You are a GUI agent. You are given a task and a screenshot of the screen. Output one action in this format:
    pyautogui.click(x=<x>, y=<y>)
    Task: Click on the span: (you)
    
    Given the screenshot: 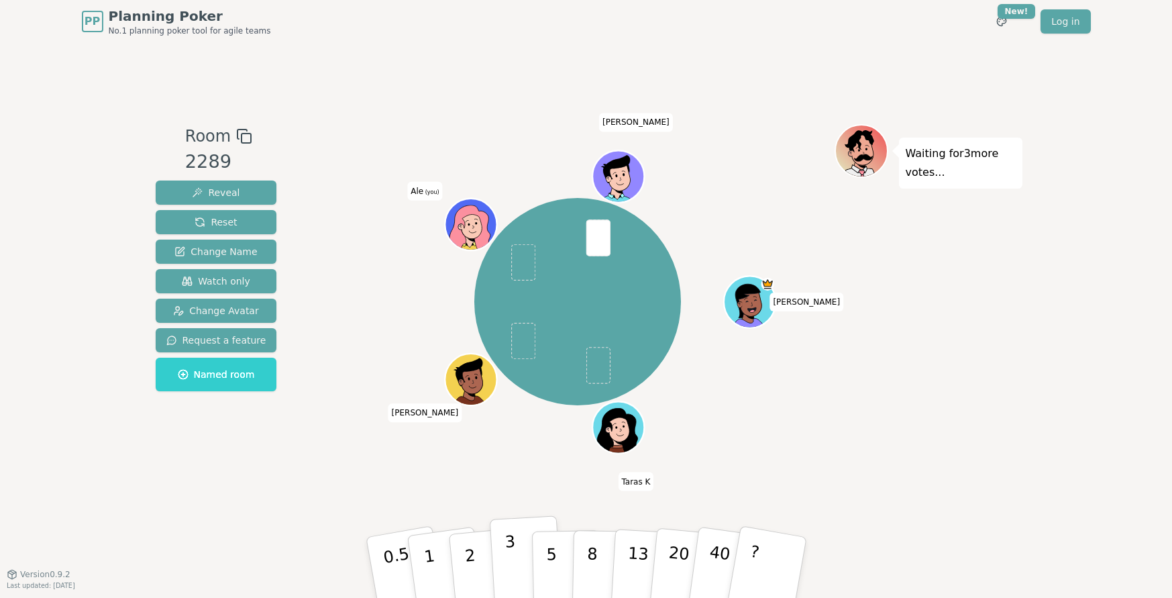 What is the action you would take?
    pyautogui.click(x=431, y=191)
    